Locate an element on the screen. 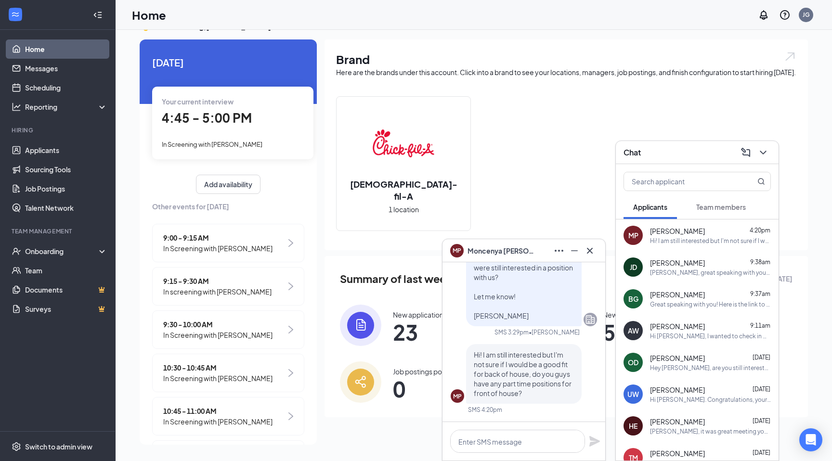 This screenshot has height=461, width=832. a: DocumentsCrown is located at coordinates (66, 290).